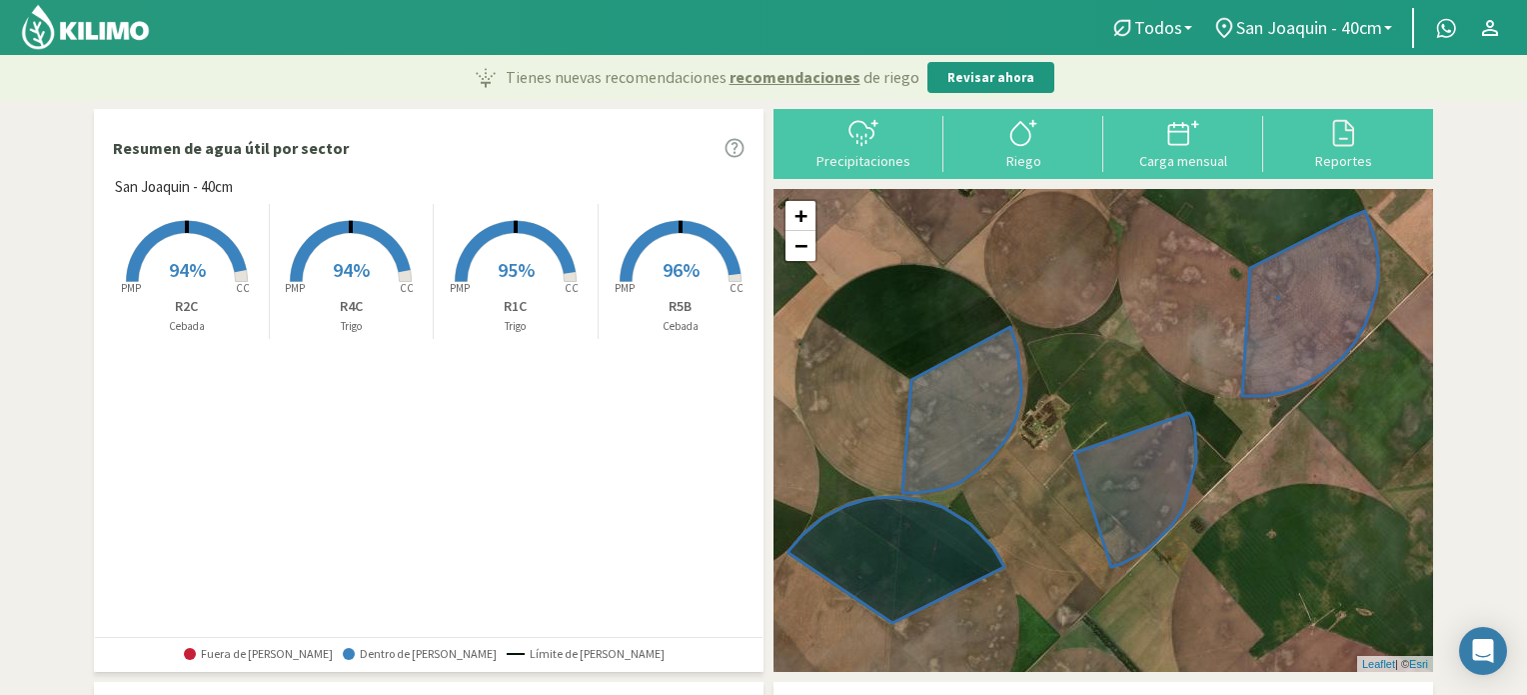 The image size is (1527, 695). What do you see at coordinates (187, 306) in the screenshot?
I see `p: R2C` at bounding box center [187, 306].